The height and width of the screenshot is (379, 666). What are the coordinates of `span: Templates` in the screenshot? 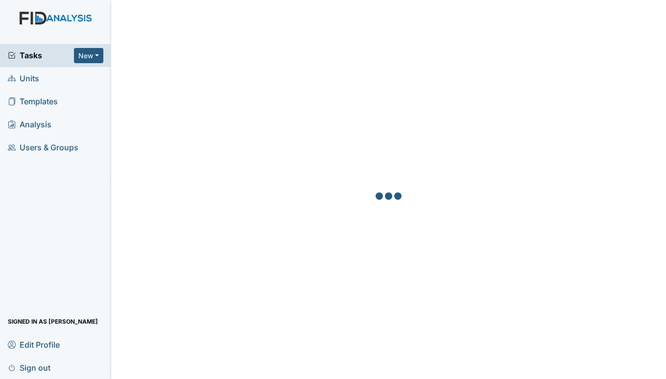 It's located at (33, 101).